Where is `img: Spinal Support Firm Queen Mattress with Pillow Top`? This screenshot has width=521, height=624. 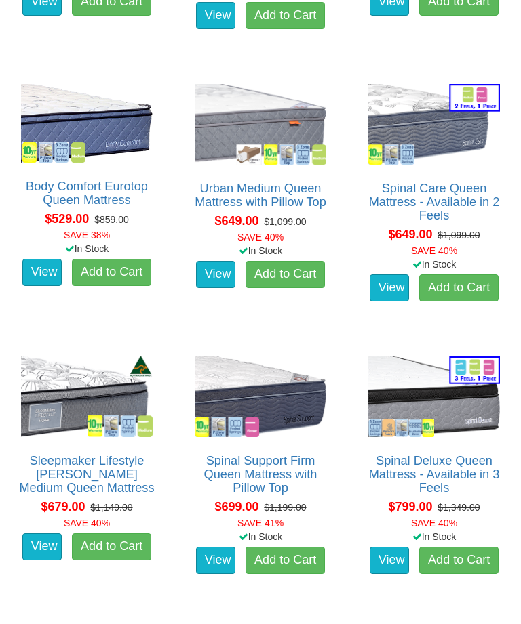 img: Spinal Support Firm Queen Mattress with Pillow Top is located at coordinates (260, 397).